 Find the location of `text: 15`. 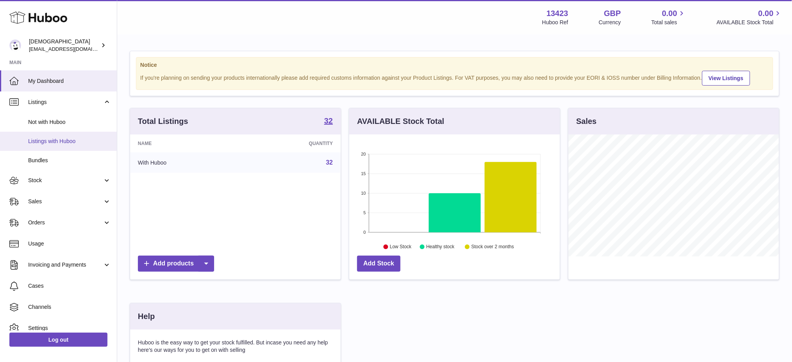

text: 15 is located at coordinates (363, 174).